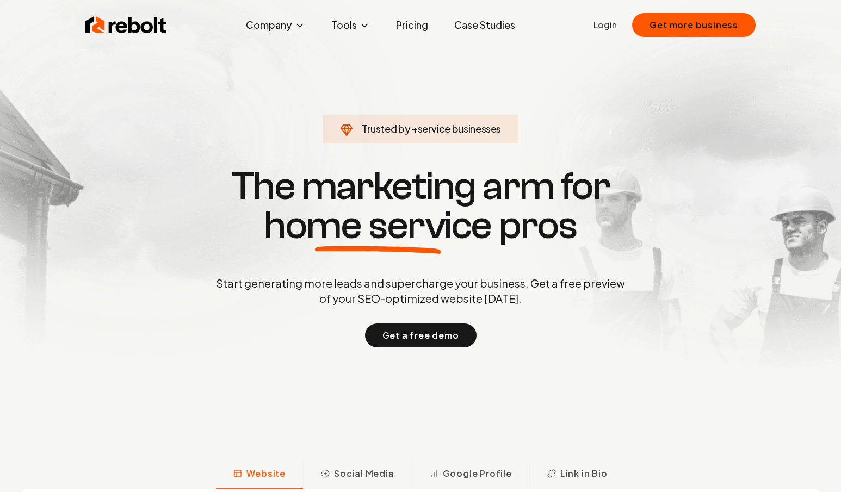 This screenshot has height=492, width=841. Describe the element at coordinates (421, 336) in the screenshot. I see `button: Get a free demo` at that location.